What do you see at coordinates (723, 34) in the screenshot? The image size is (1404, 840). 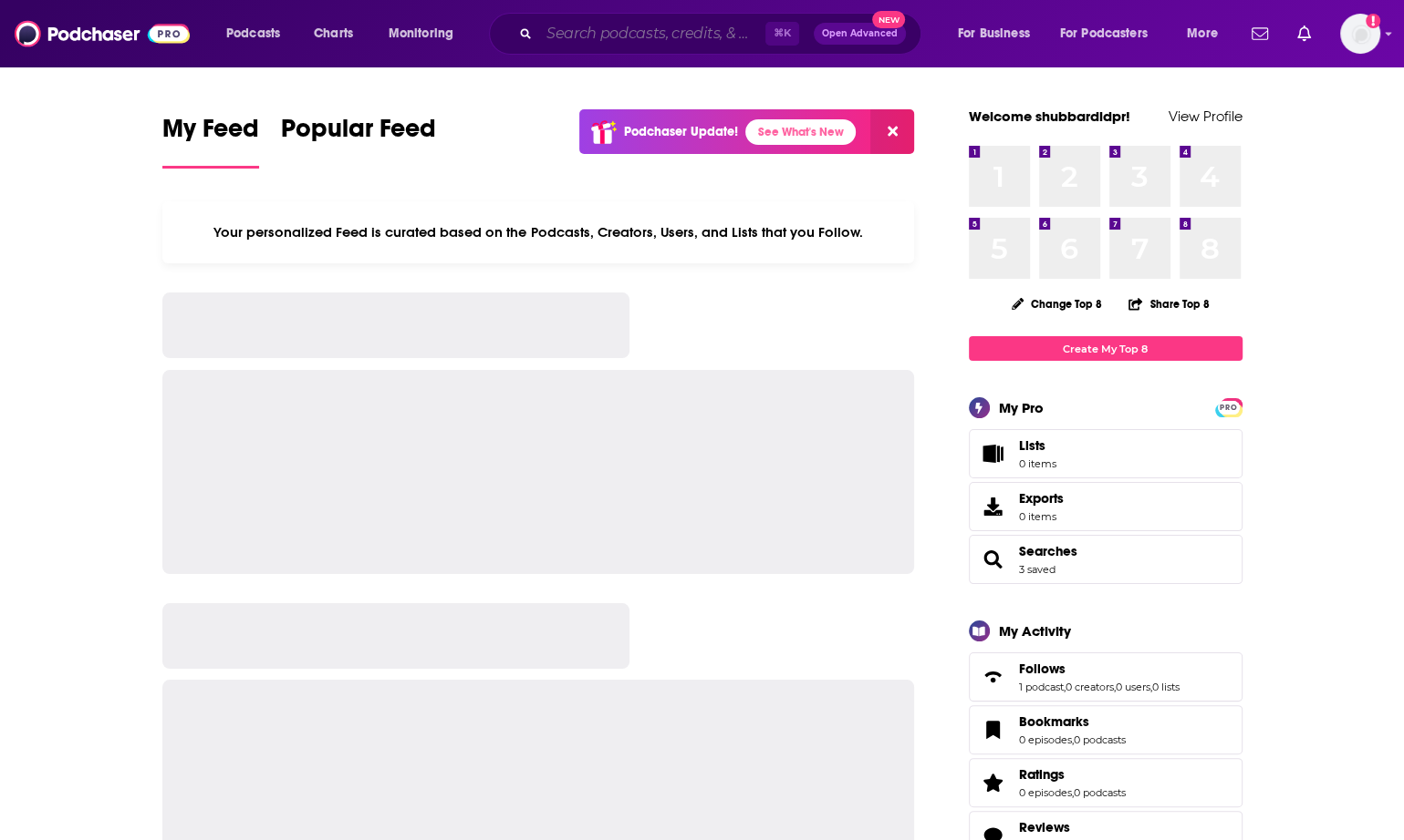 I see `div: Search podcasts, credits, & more...` at bounding box center [723, 34].